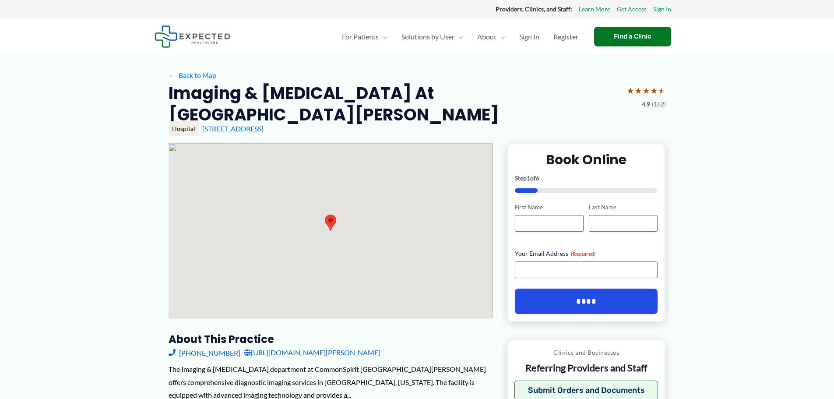  What do you see at coordinates (623, 207) in the screenshot?
I see `label: Last Name` at bounding box center [623, 207].